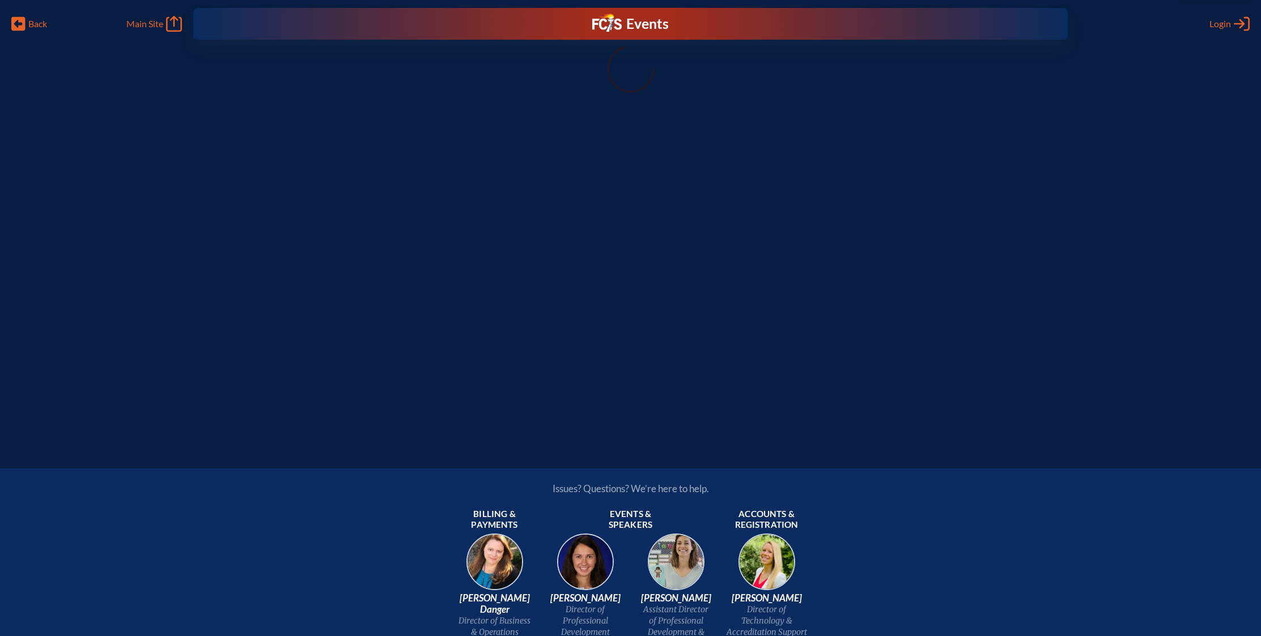 This screenshot has height=636, width=1261. I want to click on div: FCIS Events — Future ready, so click(631, 24).